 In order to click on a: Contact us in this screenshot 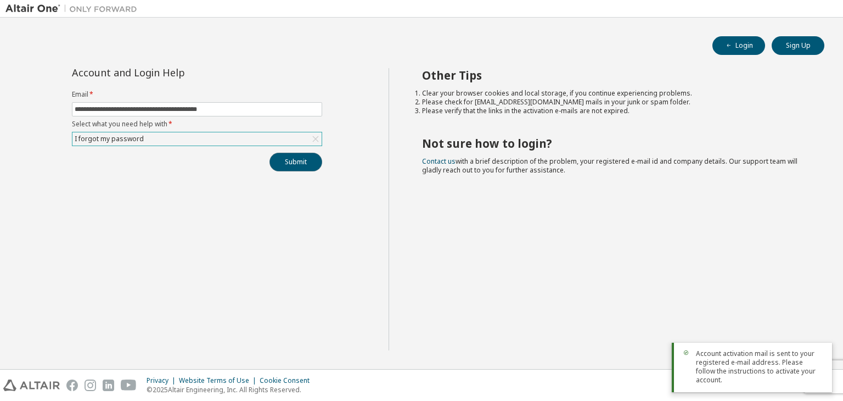, I will do `click(439, 161)`.